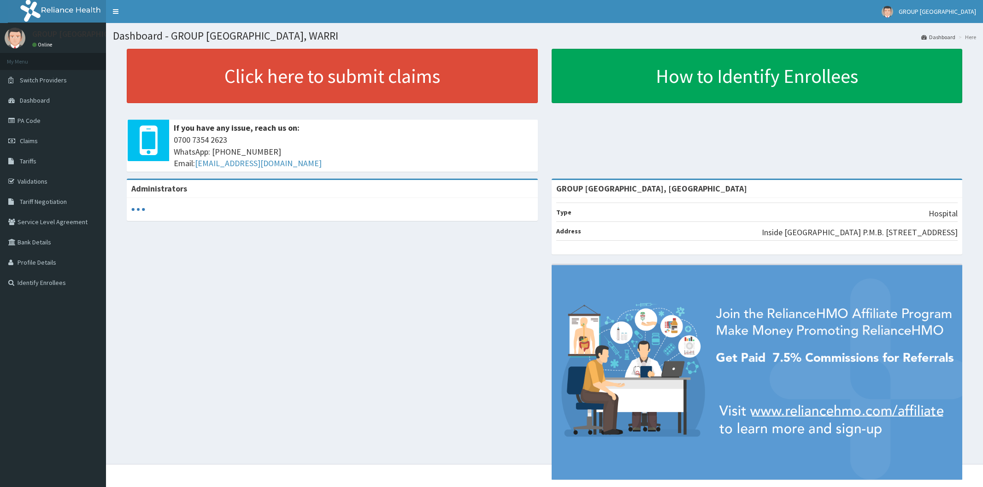 The width and height of the screenshot is (983, 487). I want to click on b: If you have any issue, reach us on:, so click(236, 128).